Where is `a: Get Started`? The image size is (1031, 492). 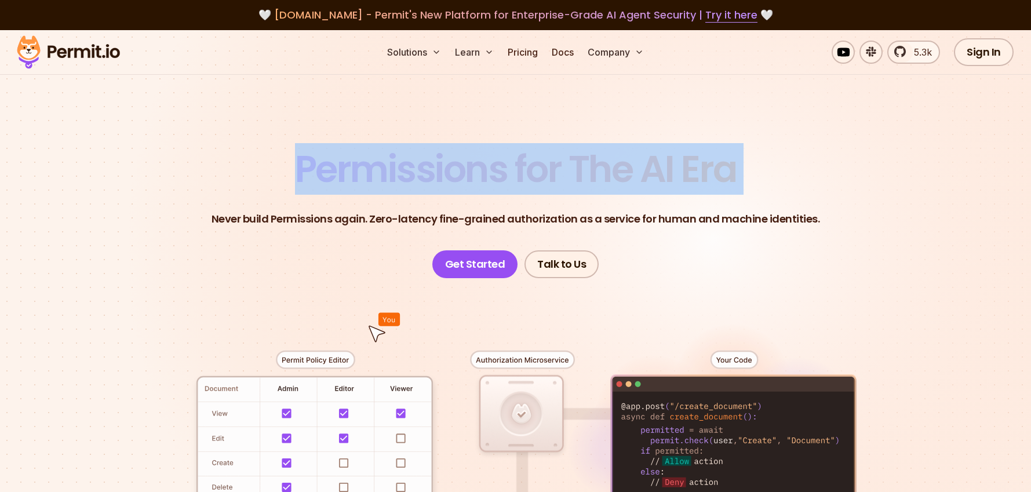
a: Get Started is located at coordinates (475, 264).